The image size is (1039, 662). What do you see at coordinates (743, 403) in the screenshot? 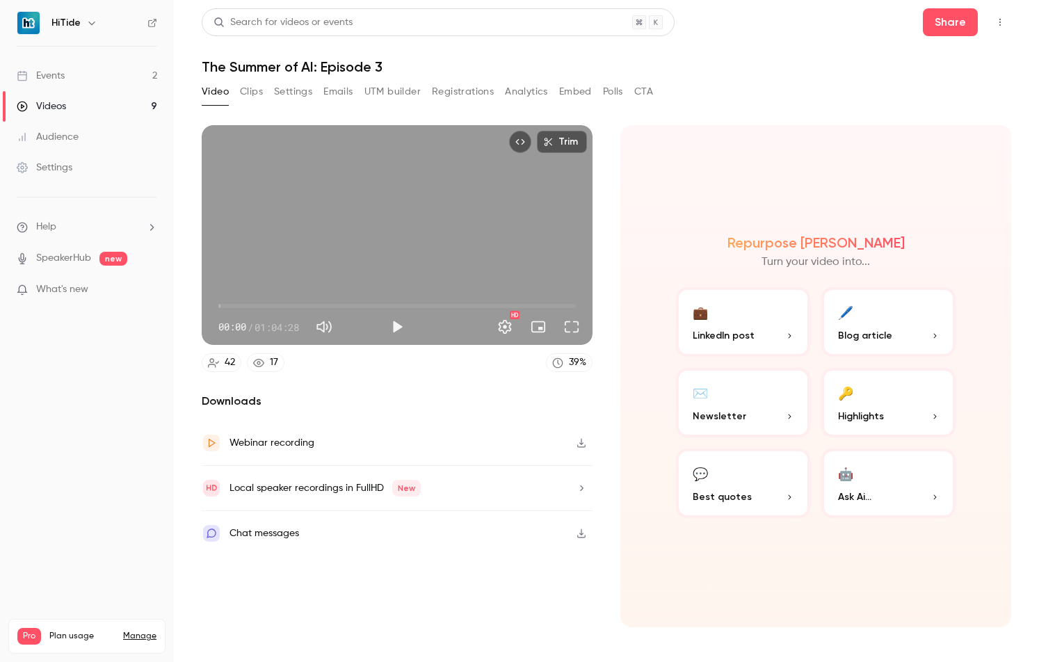
I see `button: ✉️Newsletter` at bounding box center [743, 403].